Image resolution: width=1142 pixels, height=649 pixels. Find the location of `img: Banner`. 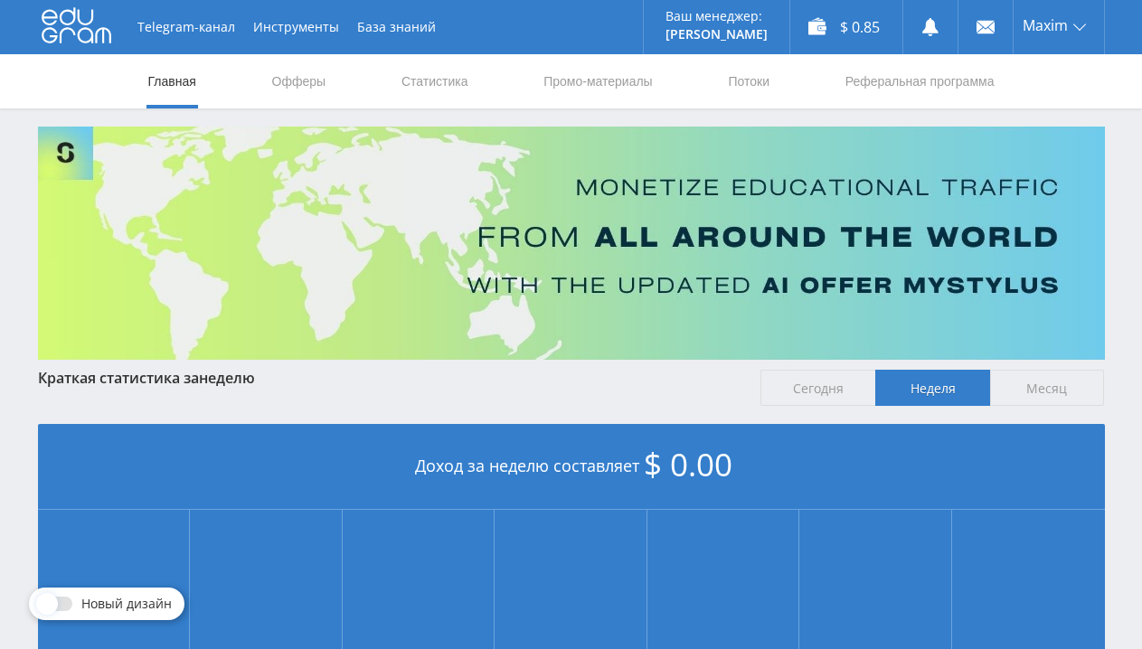

img: Banner is located at coordinates (571, 243).